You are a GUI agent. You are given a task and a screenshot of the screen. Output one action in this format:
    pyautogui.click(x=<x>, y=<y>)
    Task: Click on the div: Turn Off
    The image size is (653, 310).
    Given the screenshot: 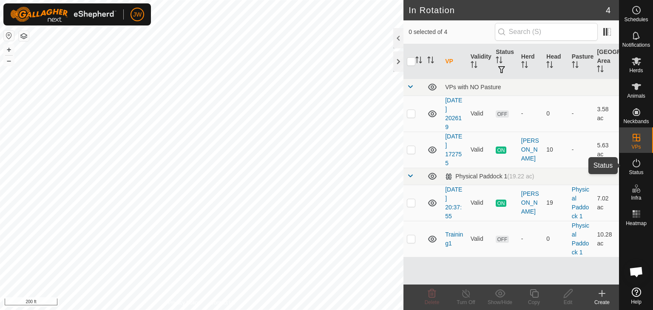 What is the action you would take?
    pyautogui.click(x=466, y=303)
    